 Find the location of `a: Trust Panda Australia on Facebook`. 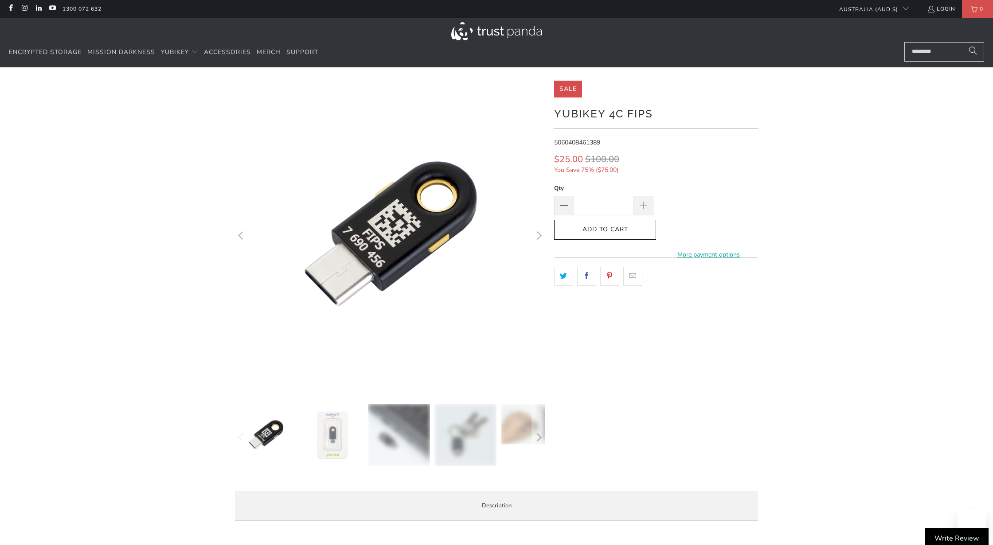

a: Trust Panda Australia on Facebook is located at coordinates (10, 9).